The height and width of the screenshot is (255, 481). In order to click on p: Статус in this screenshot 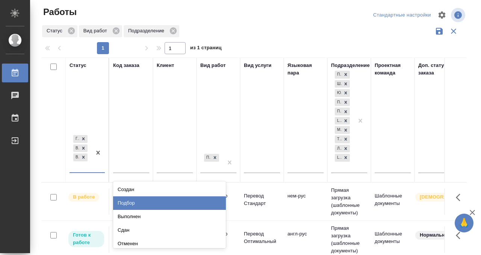, I will do `click(56, 31)`.